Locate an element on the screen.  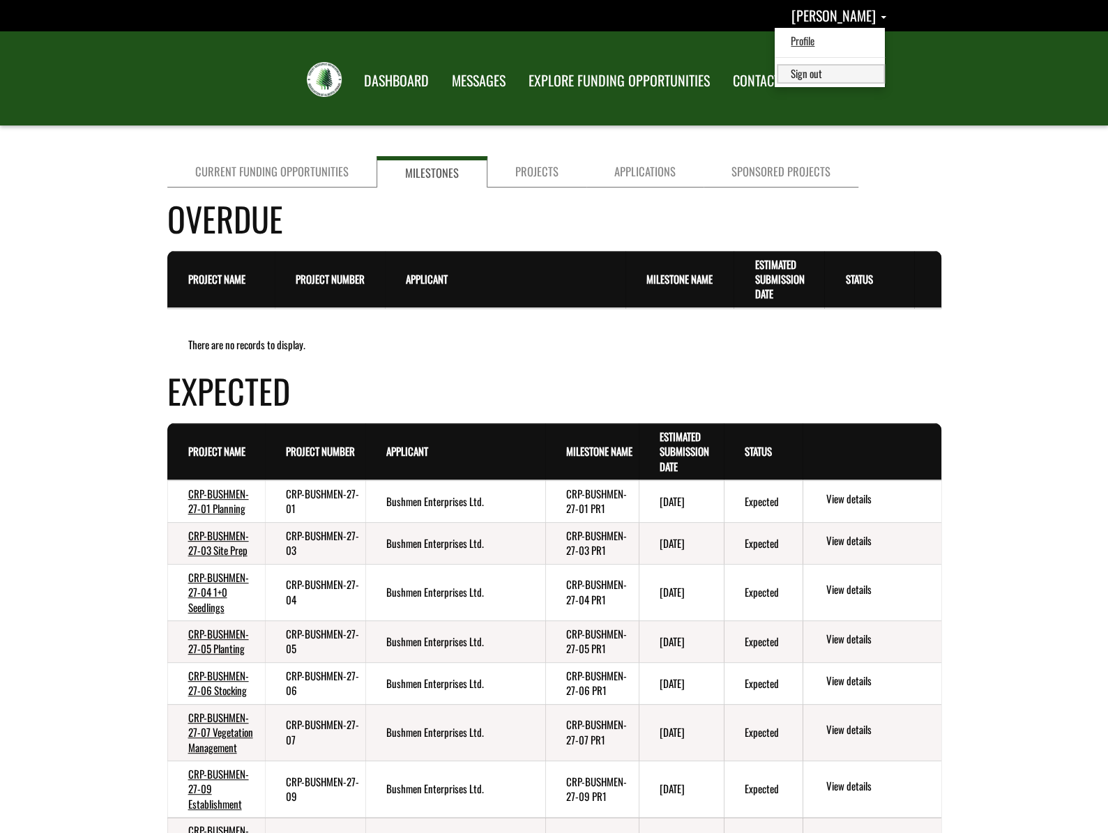
td: CRP-BUSHMEN-27-04 1+0 Seedlings is located at coordinates (216, 592).